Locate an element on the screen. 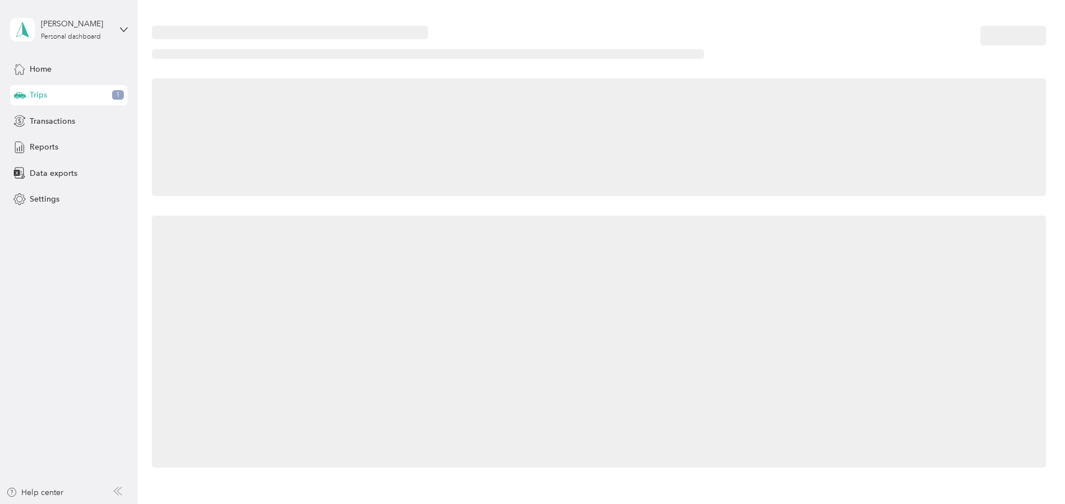 This screenshot has width=1065, height=504. span: Trips is located at coordinates (38, 95).